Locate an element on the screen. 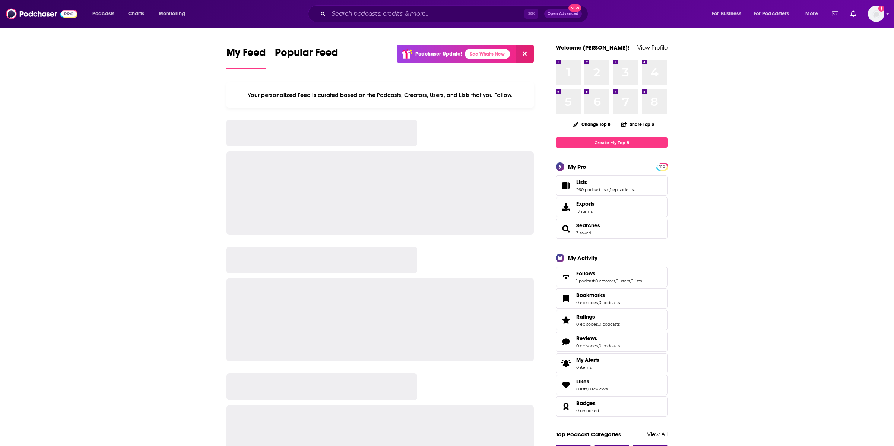  span: 0 items is located at coordinates (588, 367).